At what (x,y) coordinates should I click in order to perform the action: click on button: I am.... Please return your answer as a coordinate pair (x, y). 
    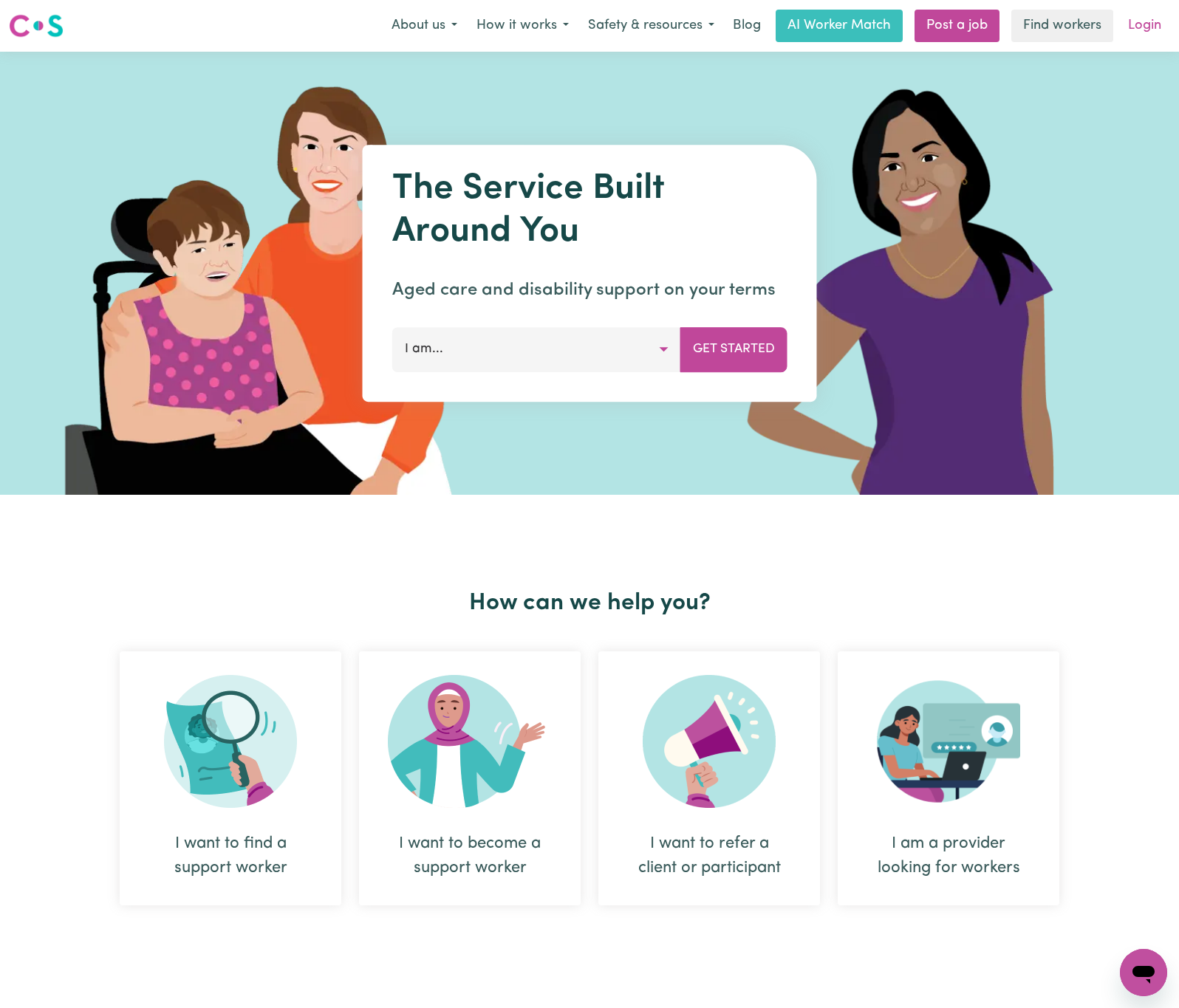
    Looking at the image, I should click on (536, 350).